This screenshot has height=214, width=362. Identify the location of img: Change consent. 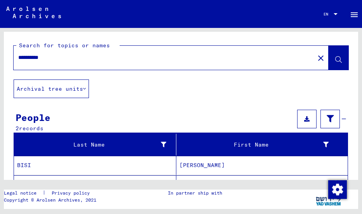
(337, 190).